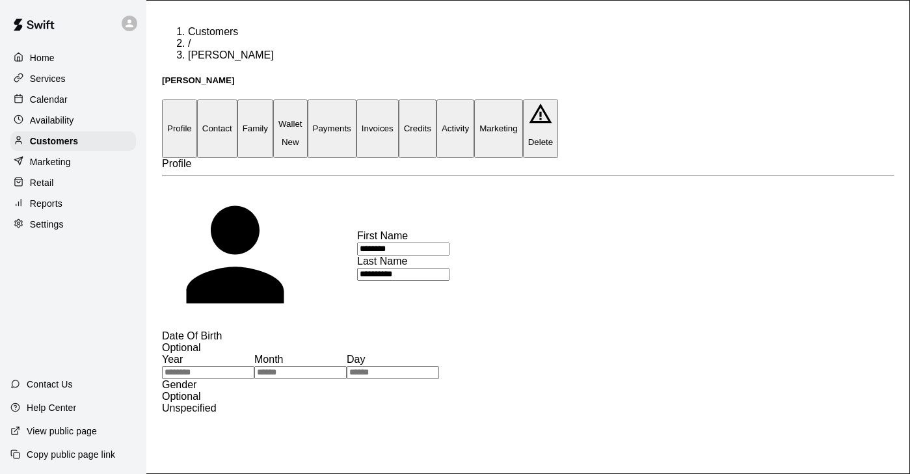 This screenshot has width=910, height=474. Describe the element at coordinates (73, 120) in the screenshot. I see `a: Availability` at that location.